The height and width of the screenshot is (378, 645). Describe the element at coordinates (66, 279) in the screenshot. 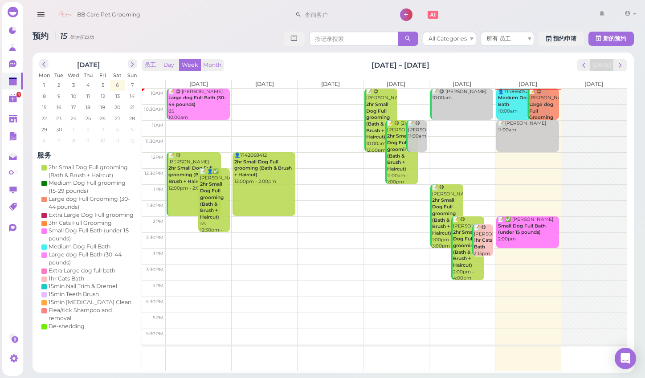

I see `div: 1hr Cats Bath` at that location.